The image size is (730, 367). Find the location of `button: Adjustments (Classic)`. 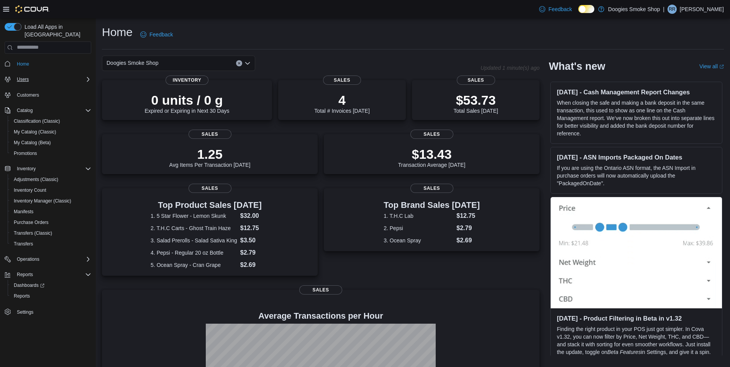

button: Adjustments (Classic) is located at coordinates (51, 179).